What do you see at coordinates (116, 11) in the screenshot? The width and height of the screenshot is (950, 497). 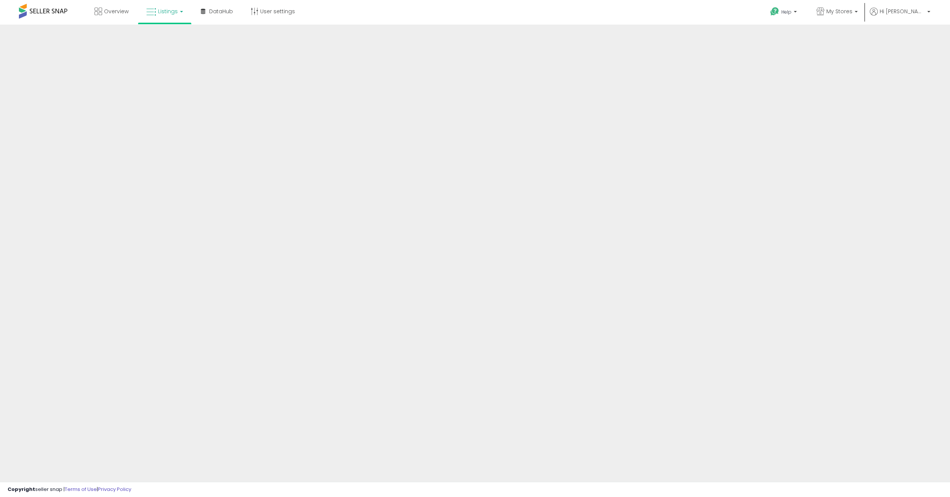 I see `span: Overview` at bounding box center [116, 11].